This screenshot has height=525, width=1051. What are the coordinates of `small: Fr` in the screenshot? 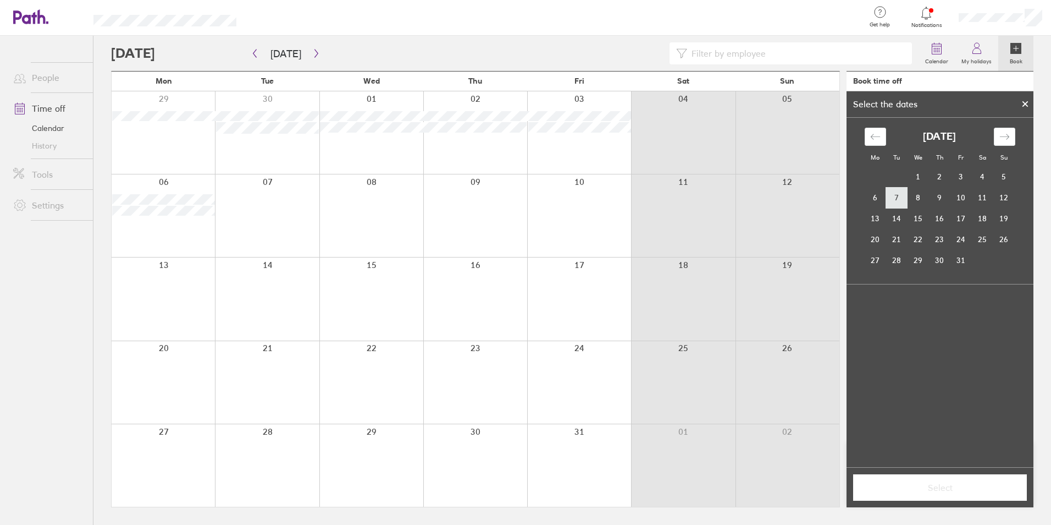 It's located at (961, 157).